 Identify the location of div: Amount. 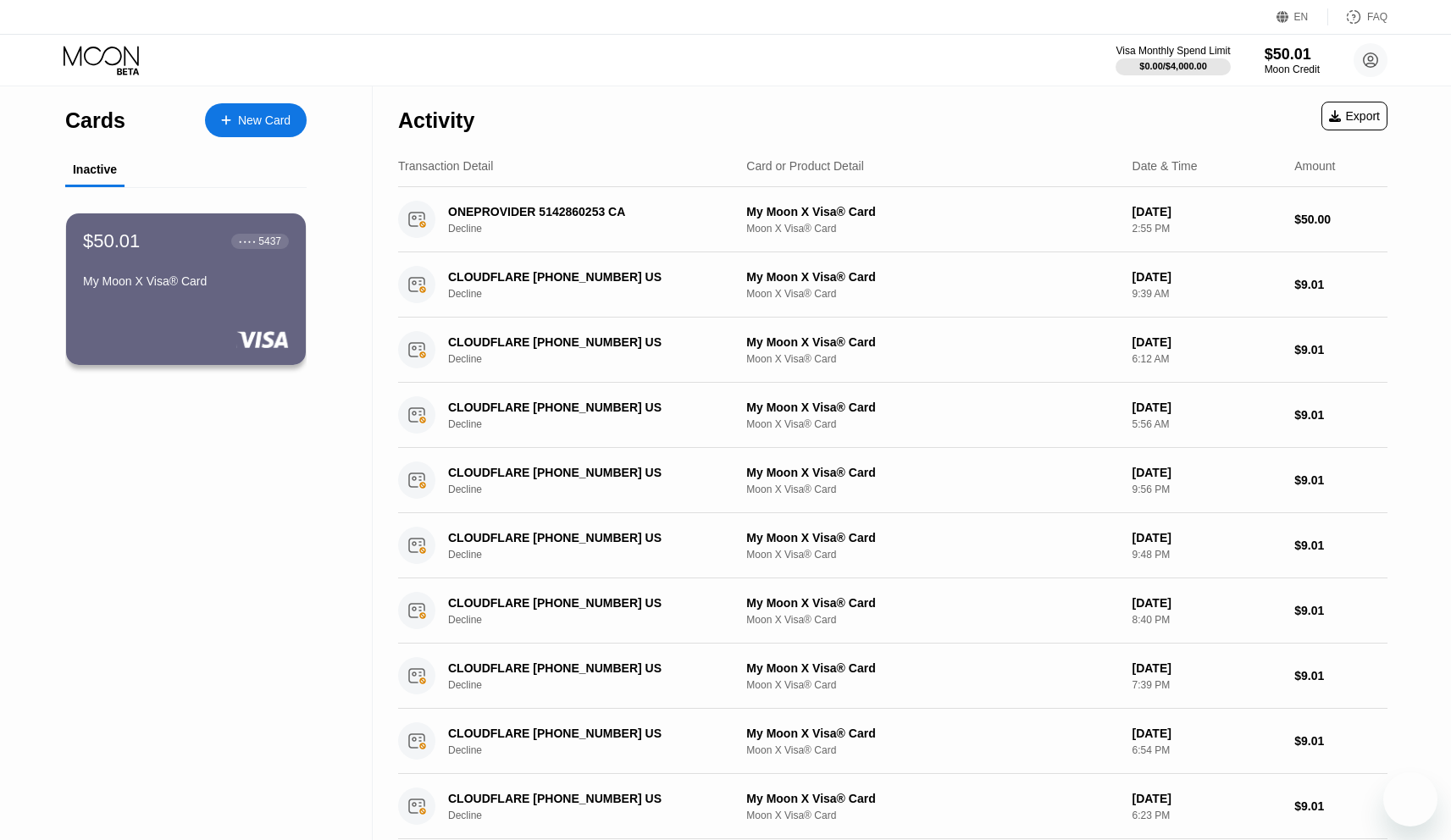
(1315, 166).